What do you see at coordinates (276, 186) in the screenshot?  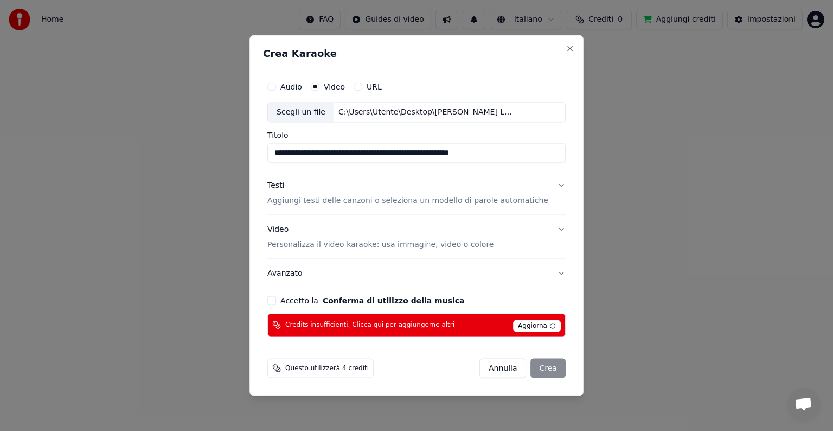 I see `div: Testi` at bounding box center [276, 186].